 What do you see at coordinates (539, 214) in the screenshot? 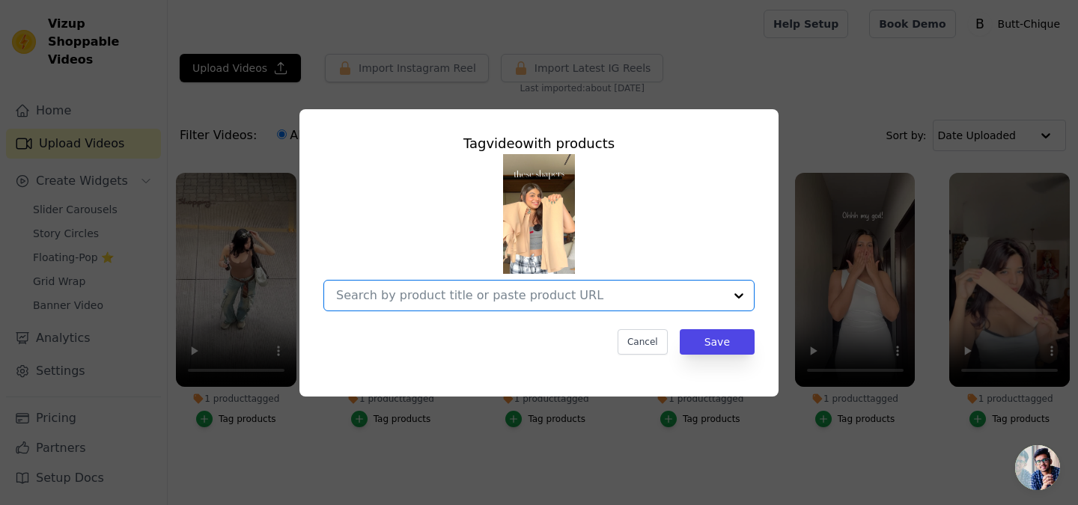
I see `img: vizup-images-d96e.jpg` at bounding box center [539, 214].